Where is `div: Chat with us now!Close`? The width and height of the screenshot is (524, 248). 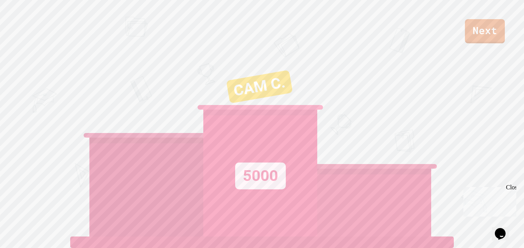
div: Chat with us now!Close is located at coordinates (28, 26).